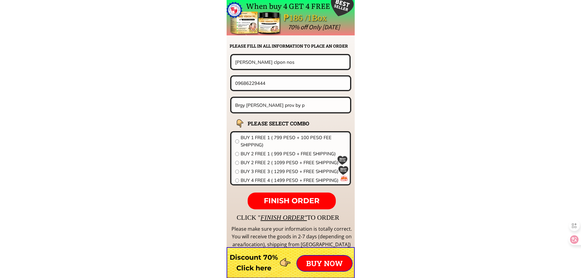 The image size is (581, 278). What do you see at coordinates (314, 18) in the screenshot?
I see `div: ₱186 /1Box` at bounding box center [314, 18].